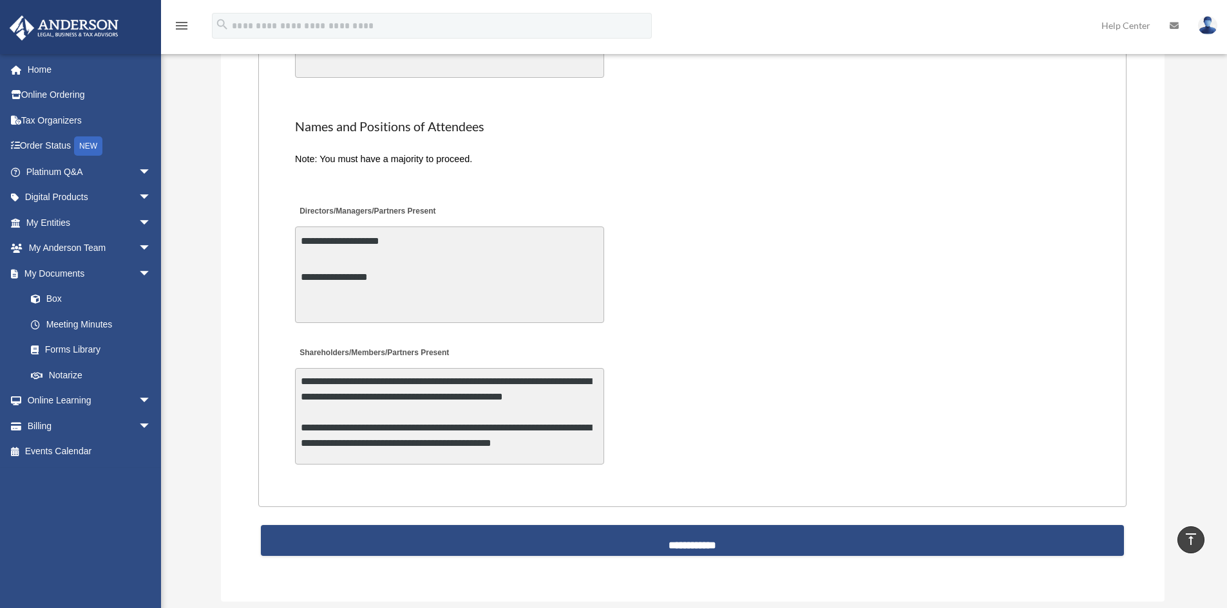  What do you see at coordinates (90, 172) in the screenshot?
I see `a: Platinum Q&Aarrow_drop_down` at bounding box center [90, 172].